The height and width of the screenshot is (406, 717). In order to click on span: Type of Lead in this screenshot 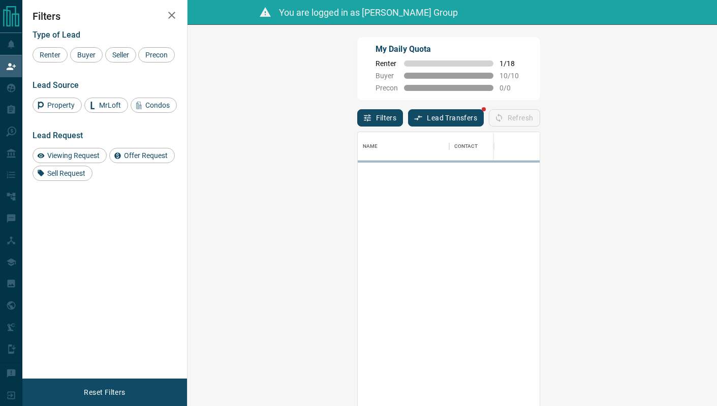, I will do `click(56, 35)`.